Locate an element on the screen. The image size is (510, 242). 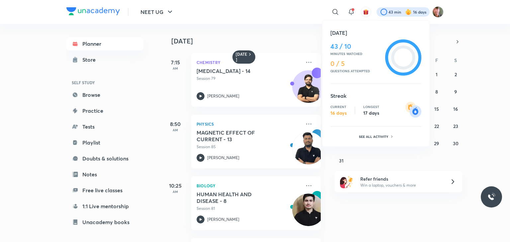
h5: Streak is located at coordinates (376, 96).